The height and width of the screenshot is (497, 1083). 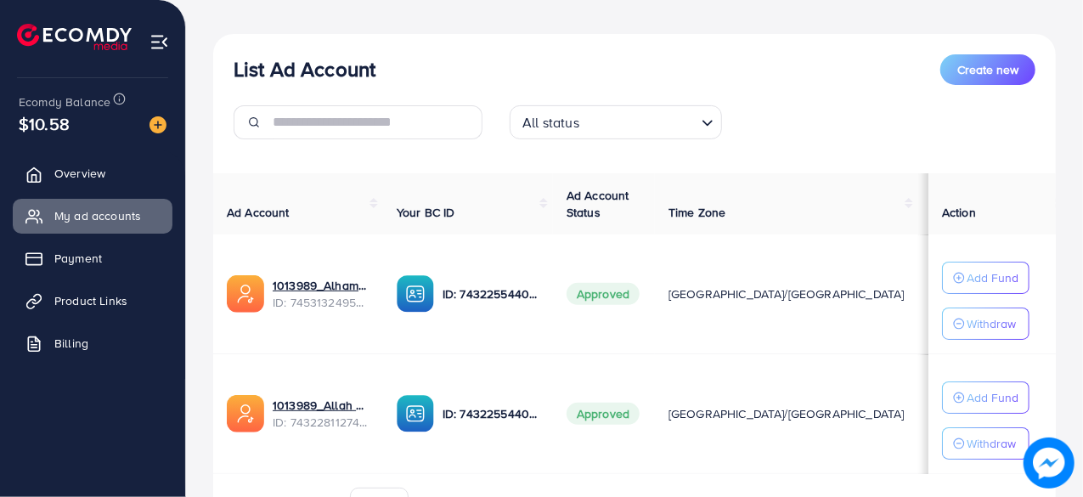 What do you see at coordinates (988, 70) in the screenshot?
I see `span: Create new` at bounding box center [988, 70].